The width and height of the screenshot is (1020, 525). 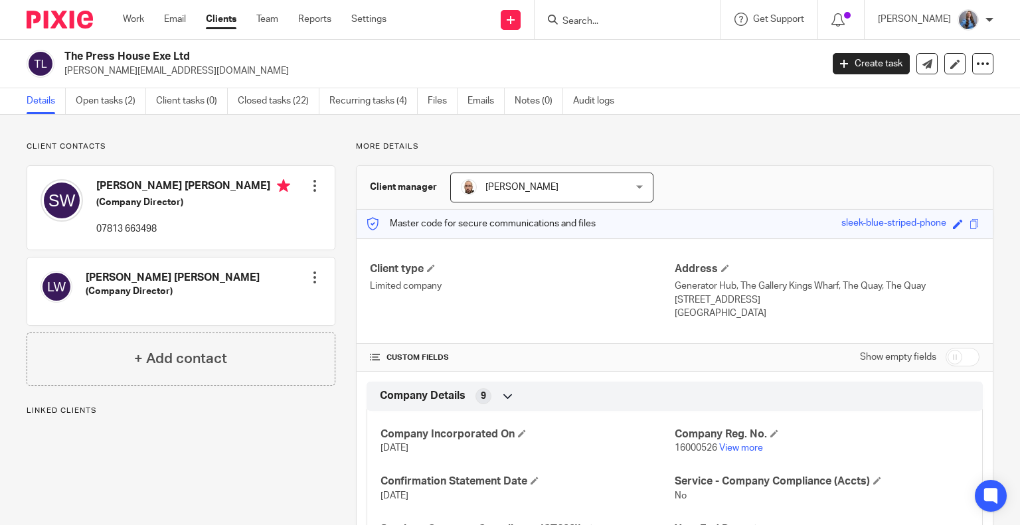 What do you see at coordinates (522, 358) in the screenshot?
I see `h4: CUSTOM FIELDS` at bounding box center [522, 358].